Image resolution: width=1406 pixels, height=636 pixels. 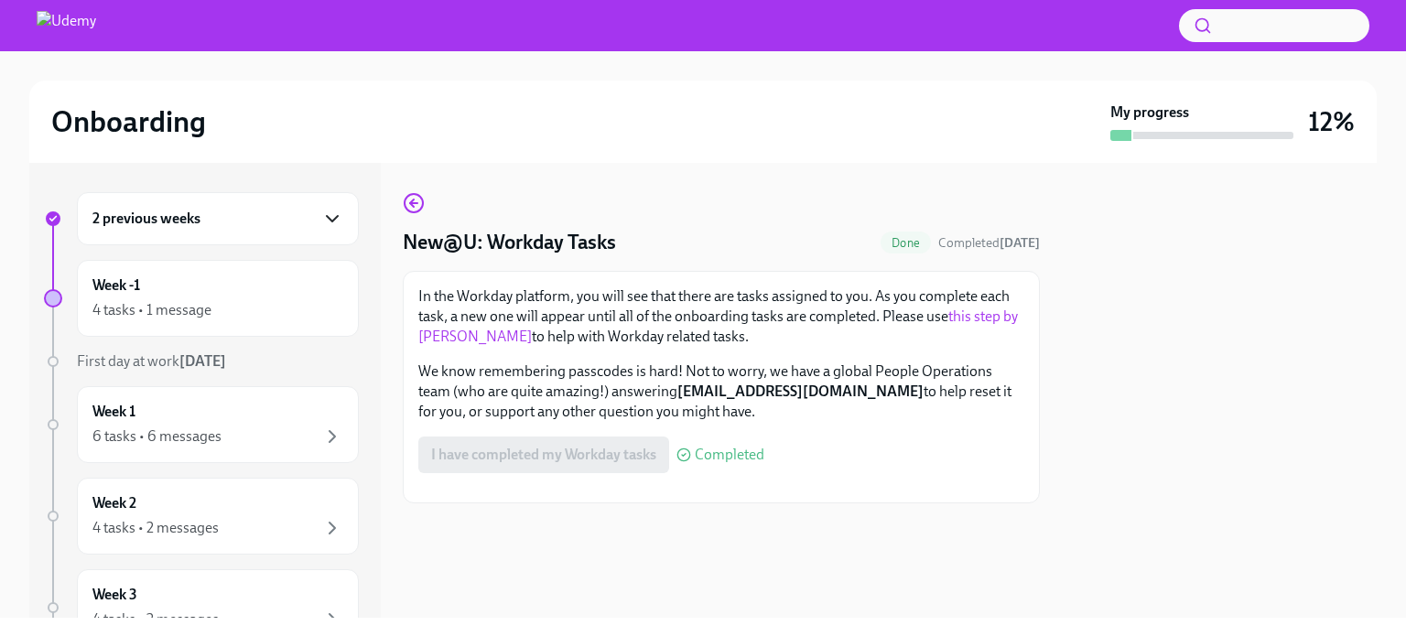 I want to click on strong: My progress, so click(x=1150, y=113).